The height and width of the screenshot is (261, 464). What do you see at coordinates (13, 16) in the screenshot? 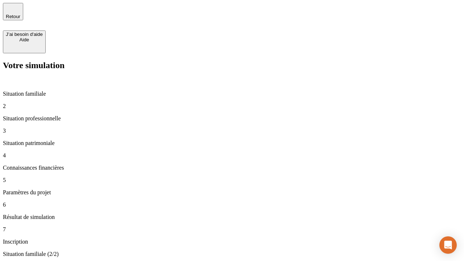
I see `span: Retour` at bounding box center [13, 16].